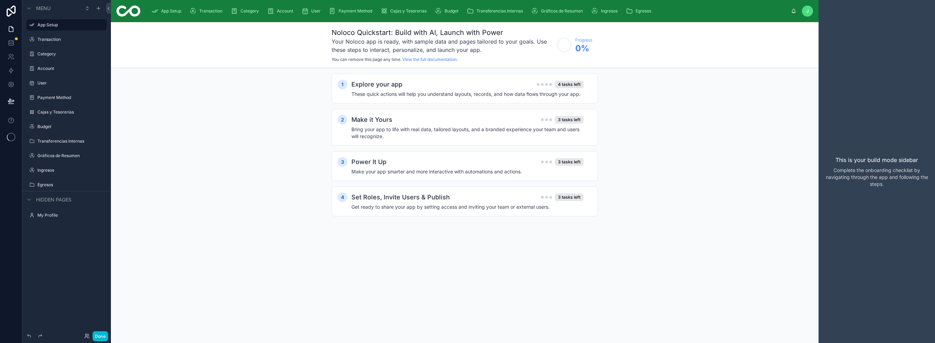  Describe the element at coordinates (71, 69) in the screenshot. I see `label: Account` at that location.